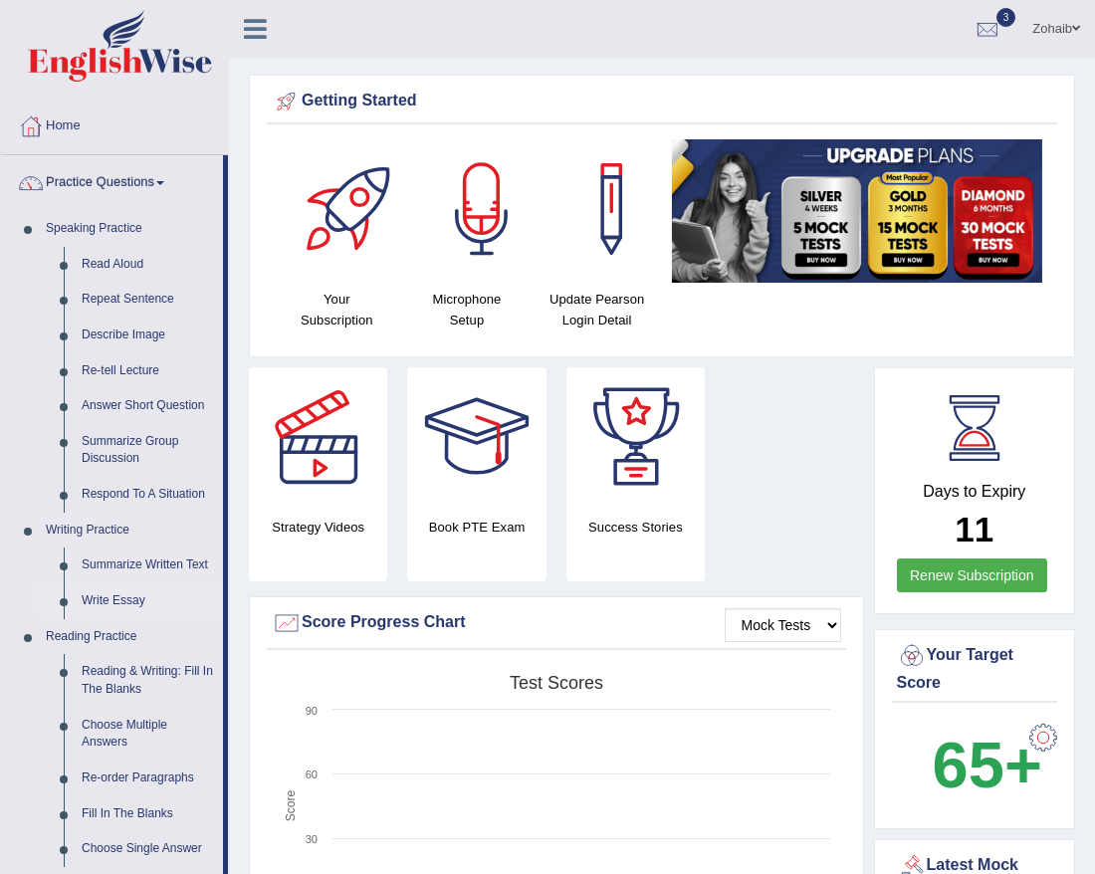  Describe the element at coordinates (857, 211) in the screenshot. I see `img: small5.jpg` at that location.